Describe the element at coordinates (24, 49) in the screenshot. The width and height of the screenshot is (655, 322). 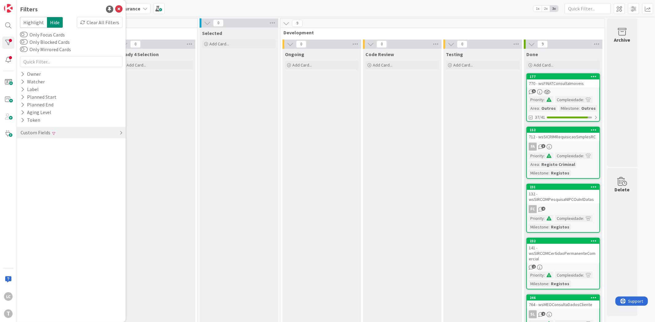
I see `button: Only Mirrored Cards` at that location.